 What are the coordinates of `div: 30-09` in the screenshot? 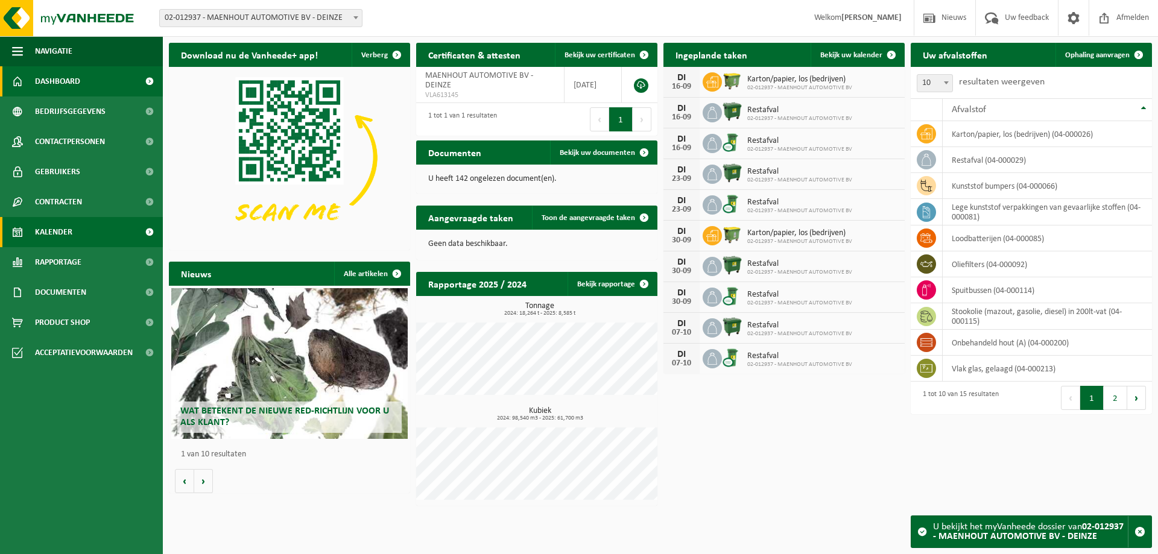 It's located at (682, 271).